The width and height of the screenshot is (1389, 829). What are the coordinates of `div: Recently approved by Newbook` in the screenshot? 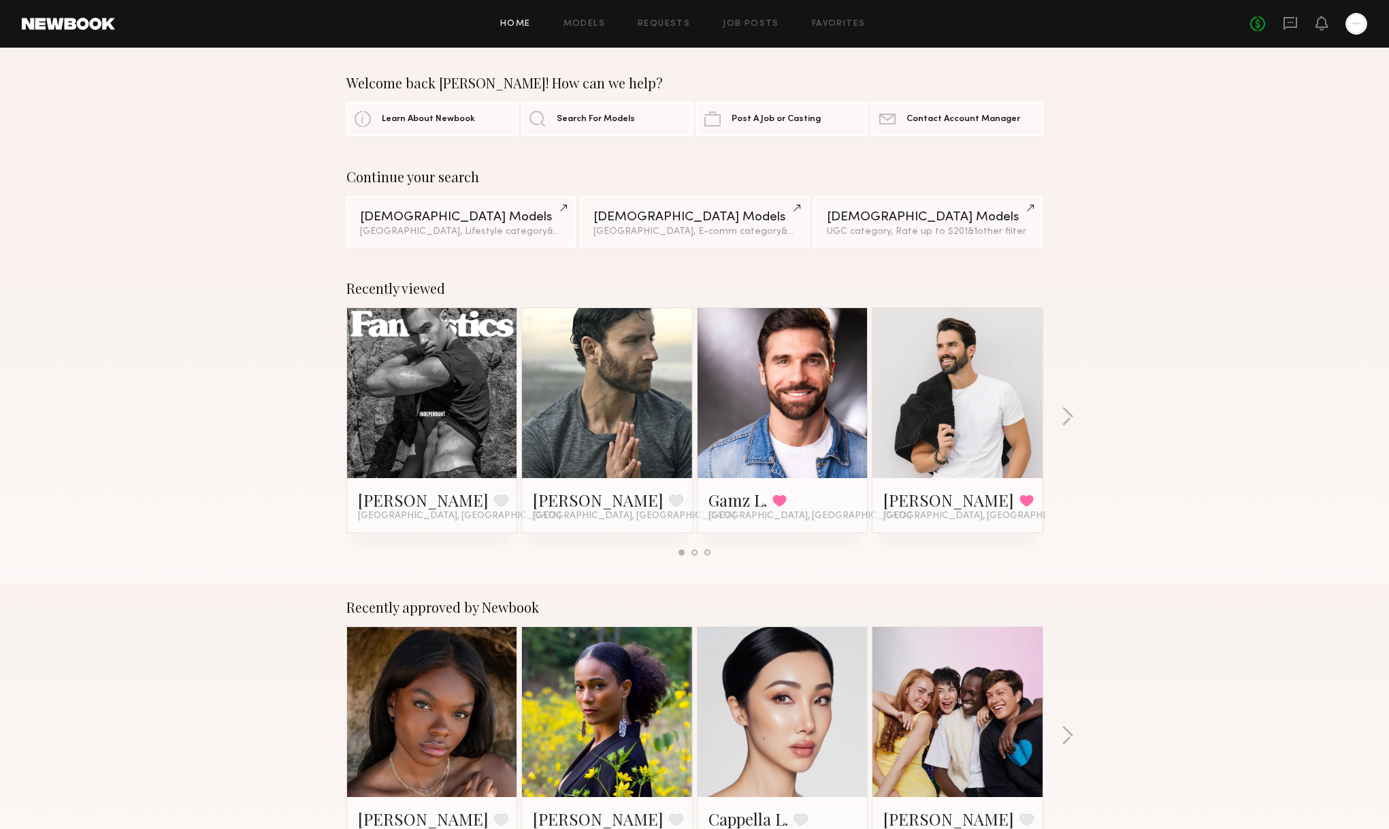 It's located at (695, 608).